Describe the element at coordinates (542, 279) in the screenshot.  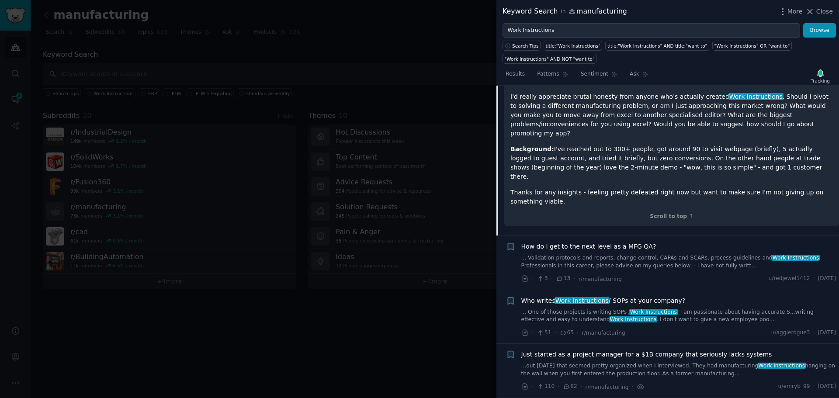
I see `span: 3` at that location.